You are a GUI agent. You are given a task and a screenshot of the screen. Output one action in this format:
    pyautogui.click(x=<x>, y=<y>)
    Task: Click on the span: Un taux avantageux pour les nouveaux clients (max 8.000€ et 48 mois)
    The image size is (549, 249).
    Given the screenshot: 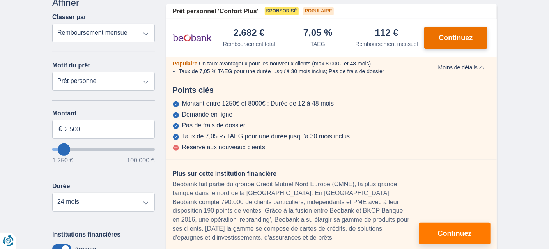 What is the action you would take?
    pyautogui.click(x=285, y=64)
    